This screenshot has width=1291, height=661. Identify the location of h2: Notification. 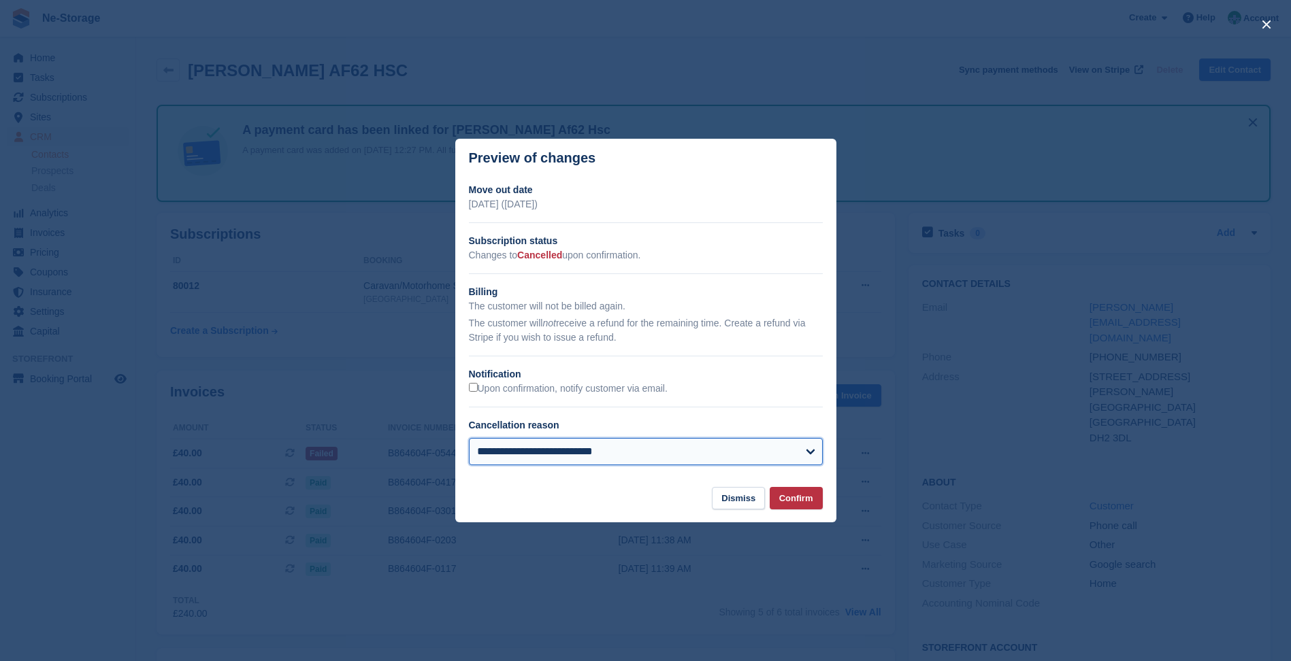
(646, 374).